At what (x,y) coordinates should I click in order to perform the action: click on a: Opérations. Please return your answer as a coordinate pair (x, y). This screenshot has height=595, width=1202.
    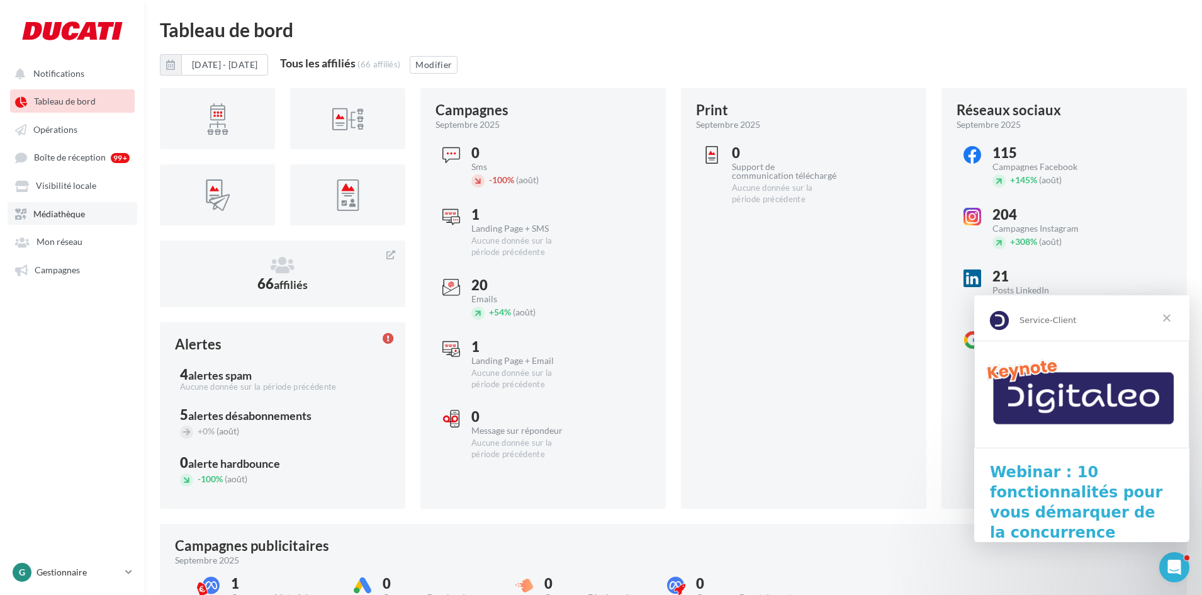
    Looking at the image, I should click on (72, 129).